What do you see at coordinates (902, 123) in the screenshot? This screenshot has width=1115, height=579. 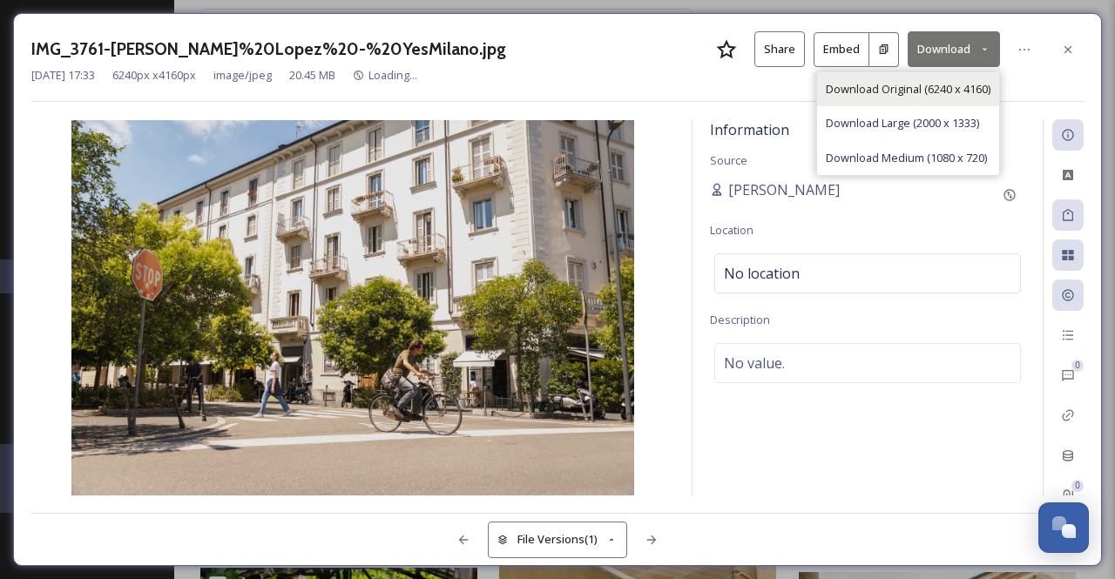 I see `span: Download Large (2000 x 1333)` at bounding box center [902, 123].